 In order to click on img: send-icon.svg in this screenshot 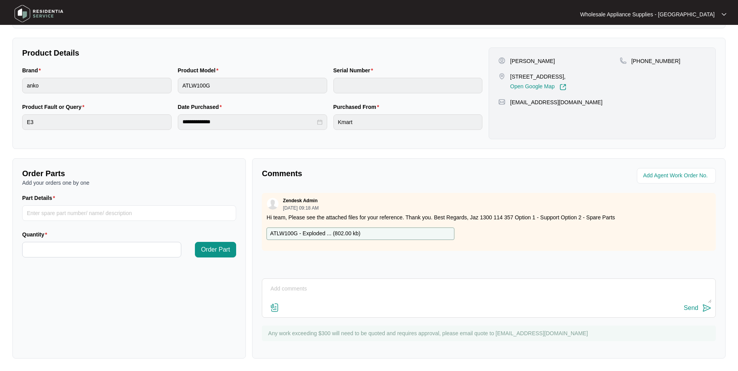, I will do `click(707, 308)`.